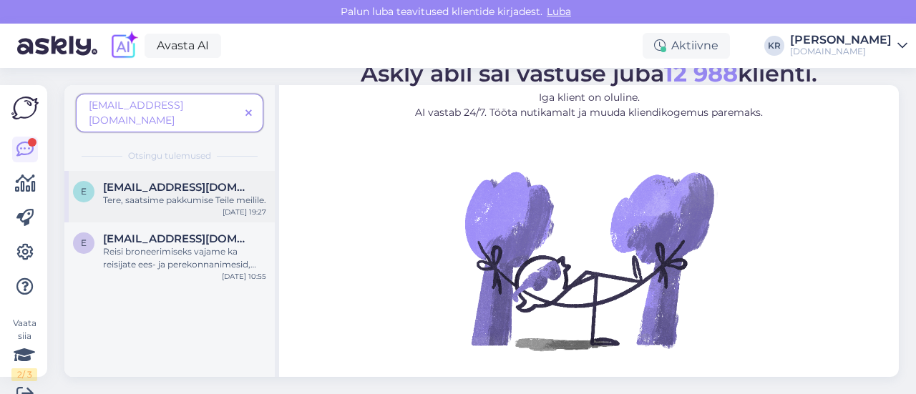 The width and height of the screenshot is (916, 394). Describe the element at coordinates (589, 260) in the screenshot. I see `img: No Chat active` at that location.